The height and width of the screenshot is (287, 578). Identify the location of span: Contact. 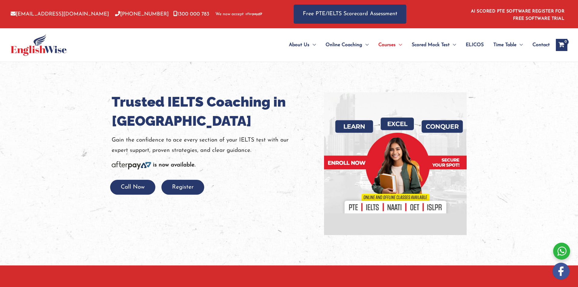
(541, 45).